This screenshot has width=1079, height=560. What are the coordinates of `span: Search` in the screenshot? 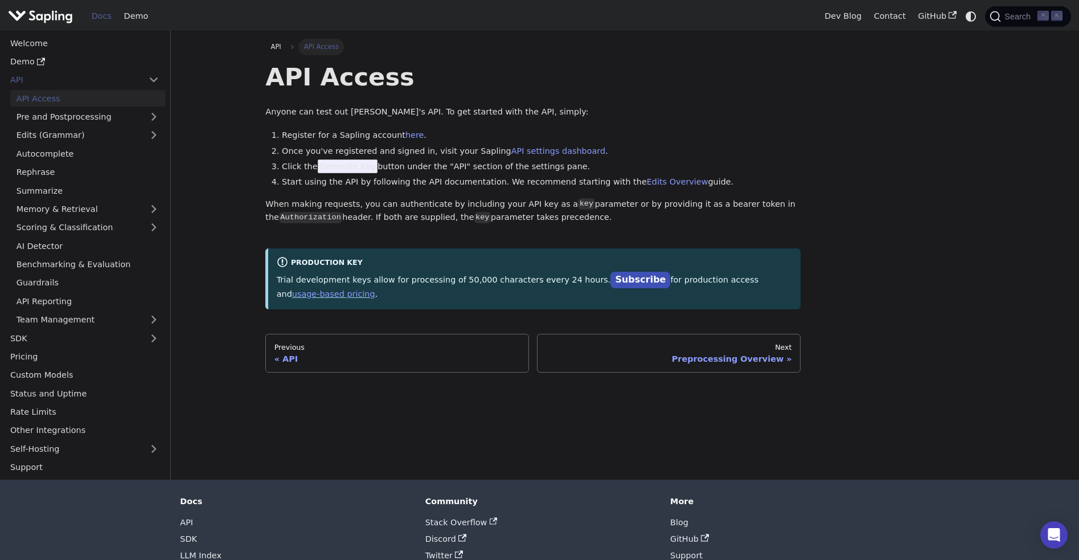 It's located at (1019, 17).